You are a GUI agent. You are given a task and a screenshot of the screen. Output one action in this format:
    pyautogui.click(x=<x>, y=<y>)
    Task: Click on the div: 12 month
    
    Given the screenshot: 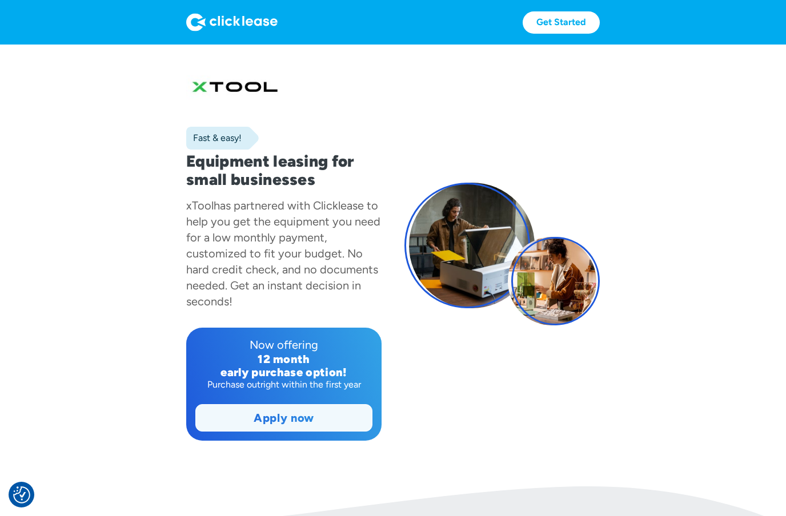 What is the action you would take?
    pyautogui.click(x=284, y=359)
    